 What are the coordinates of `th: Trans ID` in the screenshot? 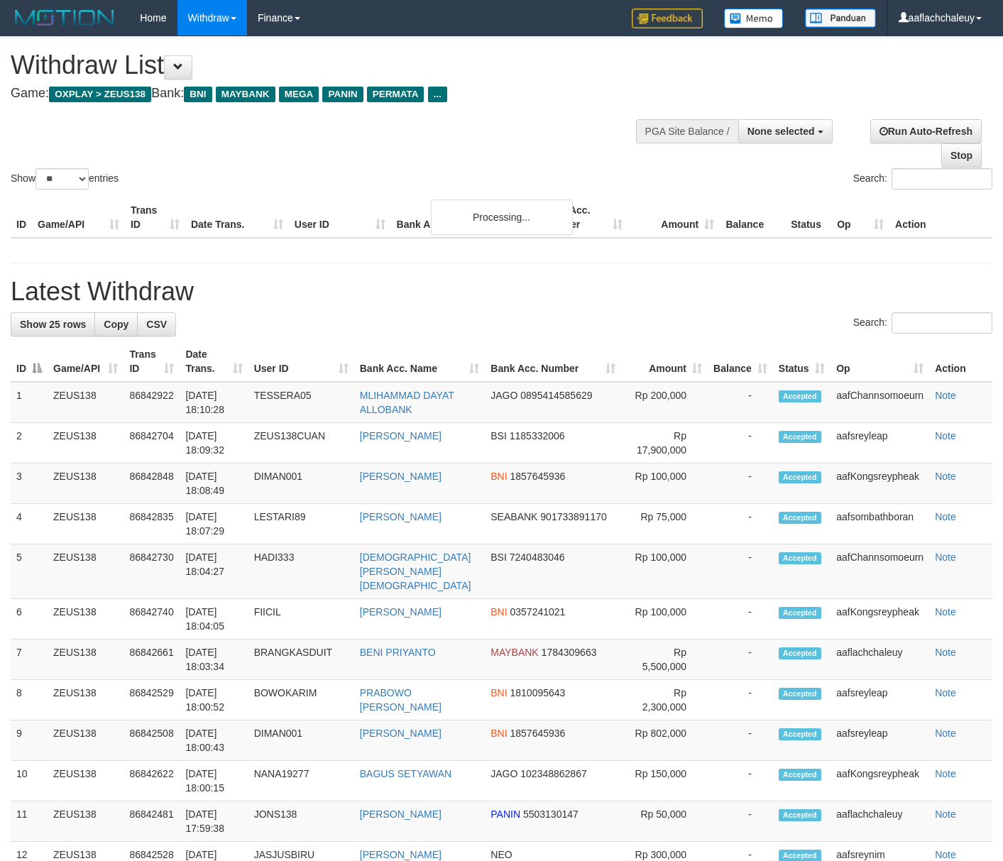 It's located at (155, 217).